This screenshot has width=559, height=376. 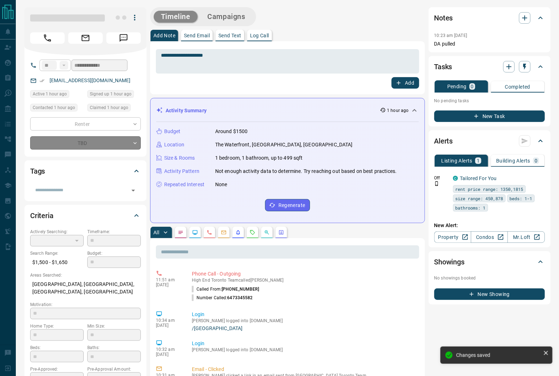 I want to click on div: Tags, so click(x=86, y=171).